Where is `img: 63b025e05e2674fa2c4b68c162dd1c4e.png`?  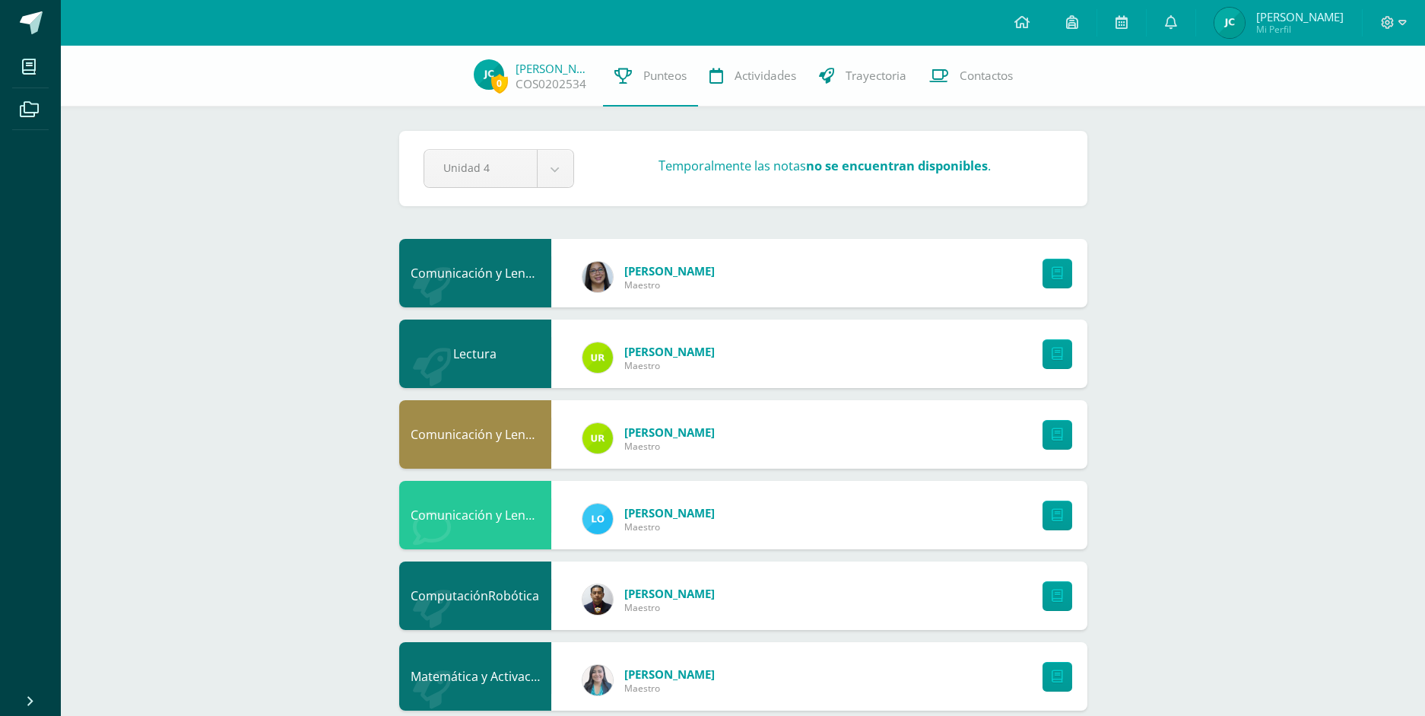 img: 63b025e05e2674fa2c4b68c162dd1c4e.png is located at coordinates (598, 599).